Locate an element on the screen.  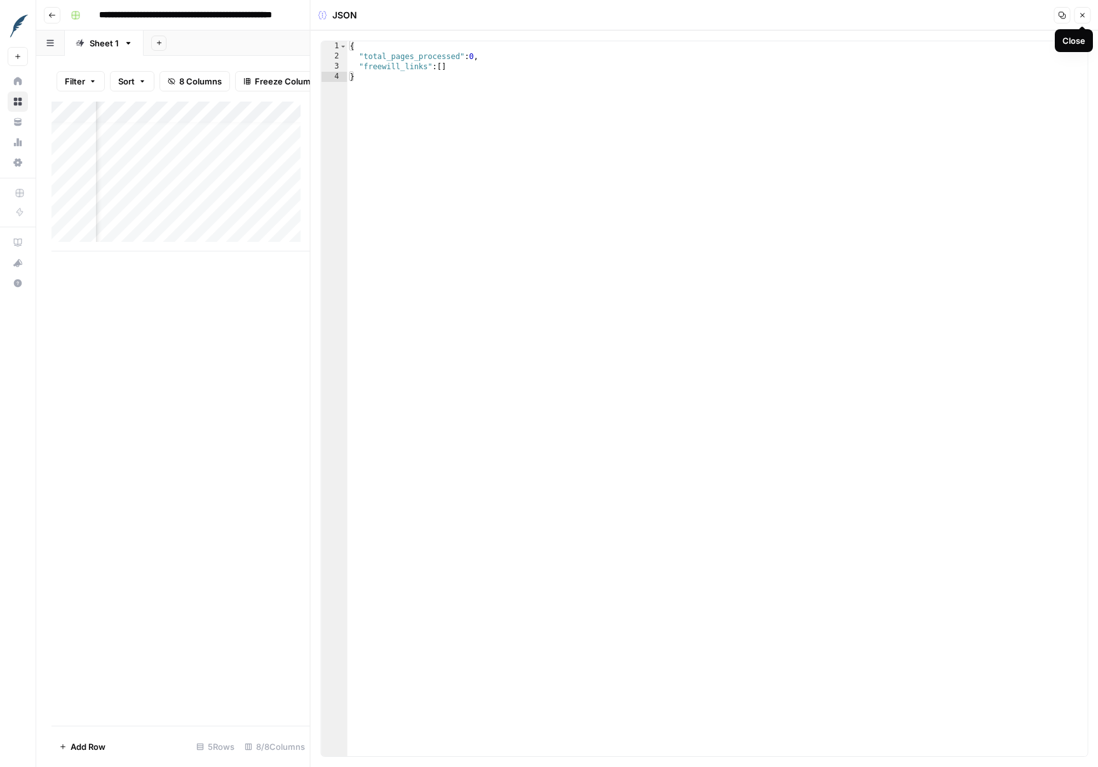
div: v 4.0.25 is located at coordinates (49, 25).